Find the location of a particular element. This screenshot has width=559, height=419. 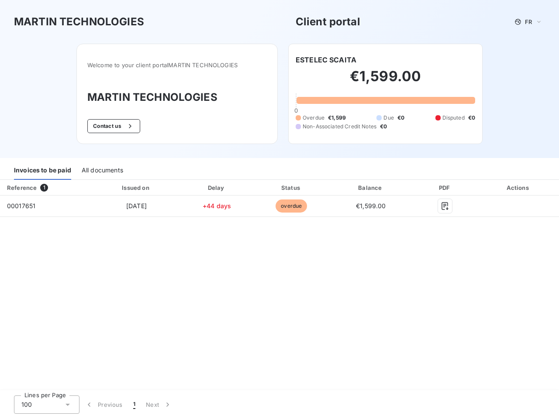

span: Non-Associated Credit Notes is located at coordinates (339, 127).